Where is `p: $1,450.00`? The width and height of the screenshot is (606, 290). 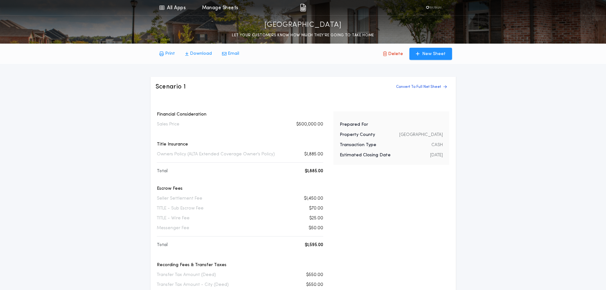
p: $1,450.00 is located at coordinates (313, 198).